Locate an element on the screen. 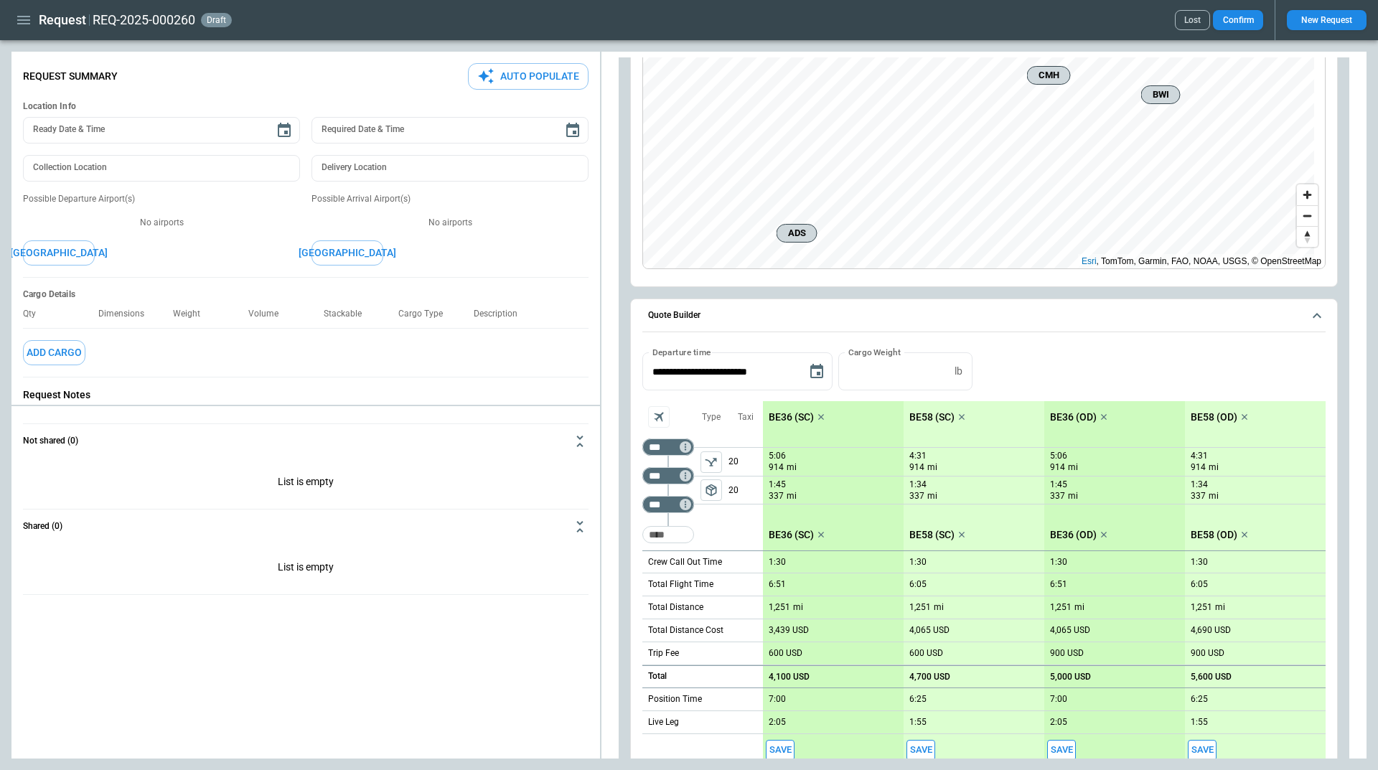  p: BE58 (OD) is located at coordinates (1214, 417).